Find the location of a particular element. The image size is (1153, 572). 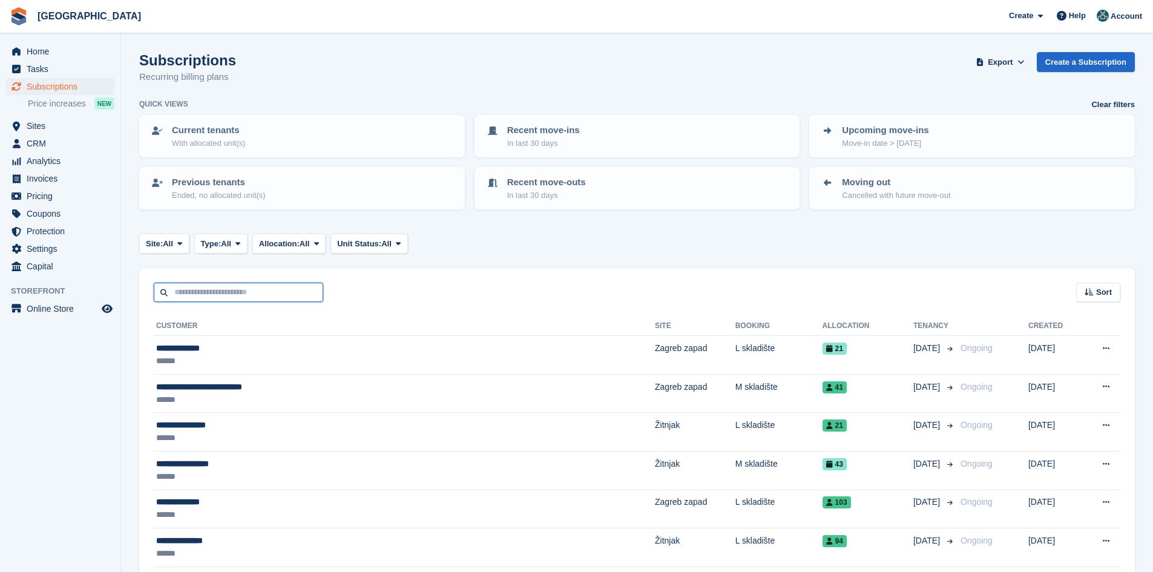

span: Help is located at coordinates (1078, 16).